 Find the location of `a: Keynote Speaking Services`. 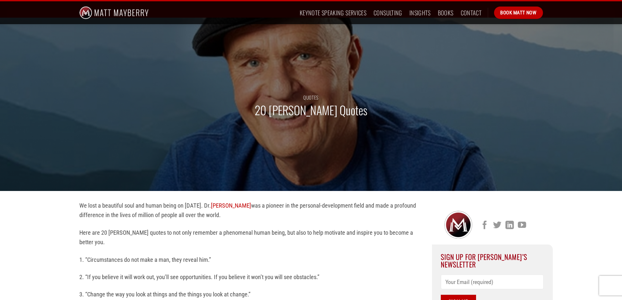

a: Keynote Speaking Services is located at coordinates (333, 13).